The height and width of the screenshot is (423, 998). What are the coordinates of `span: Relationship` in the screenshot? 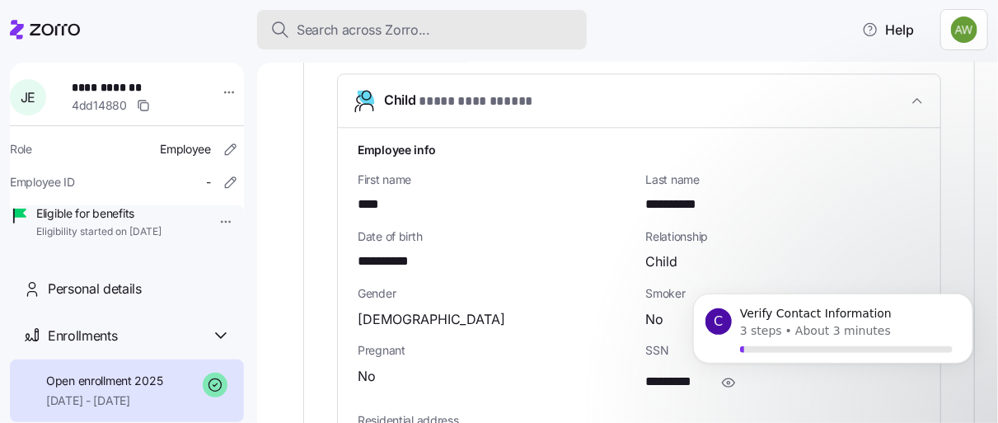 It's located at (783, 236).